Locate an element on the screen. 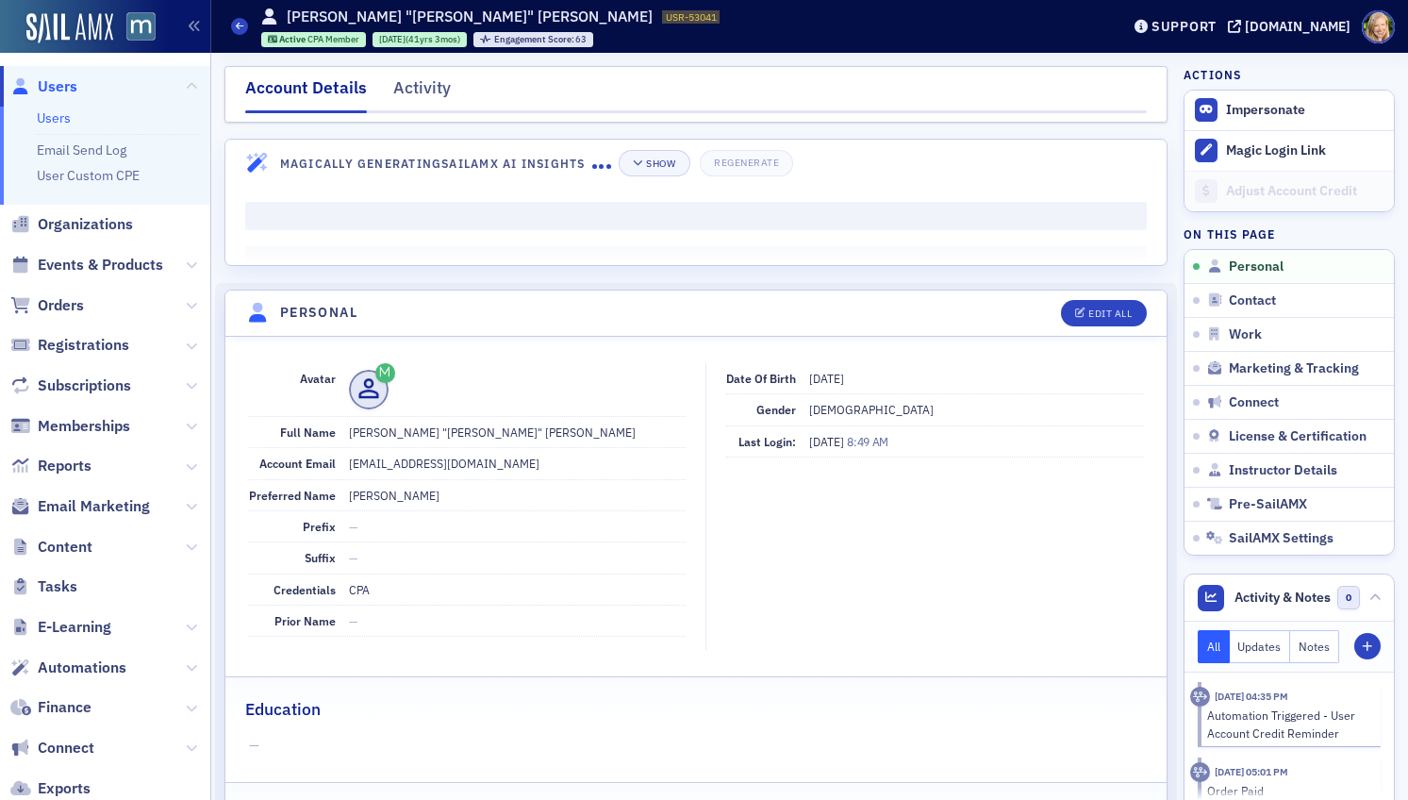 The width and height of the screenshot is (1408, 800). span: USR-53041 is located at coordinates (691, 17).